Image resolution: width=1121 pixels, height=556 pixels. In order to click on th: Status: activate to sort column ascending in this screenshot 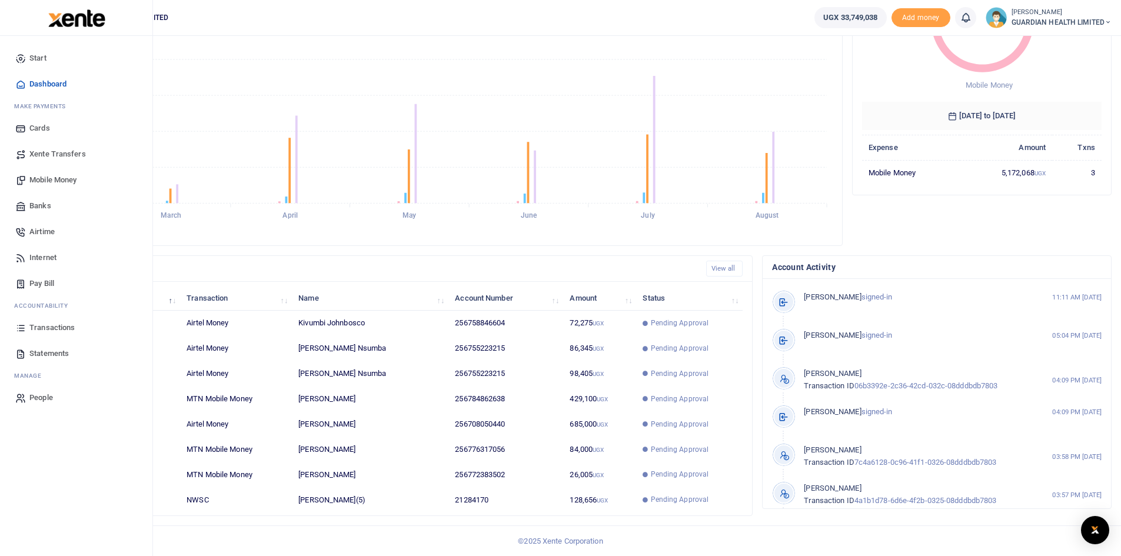, I will do `click(689, 298)`.